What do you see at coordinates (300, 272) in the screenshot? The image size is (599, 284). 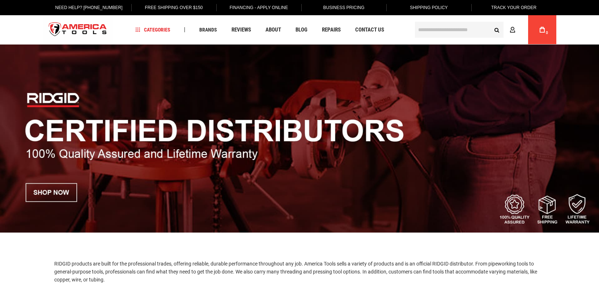 I see `p: RIDGID products are built for the professional trades, offering reliable, durable performance thr...` at bounding box center [300, 272].